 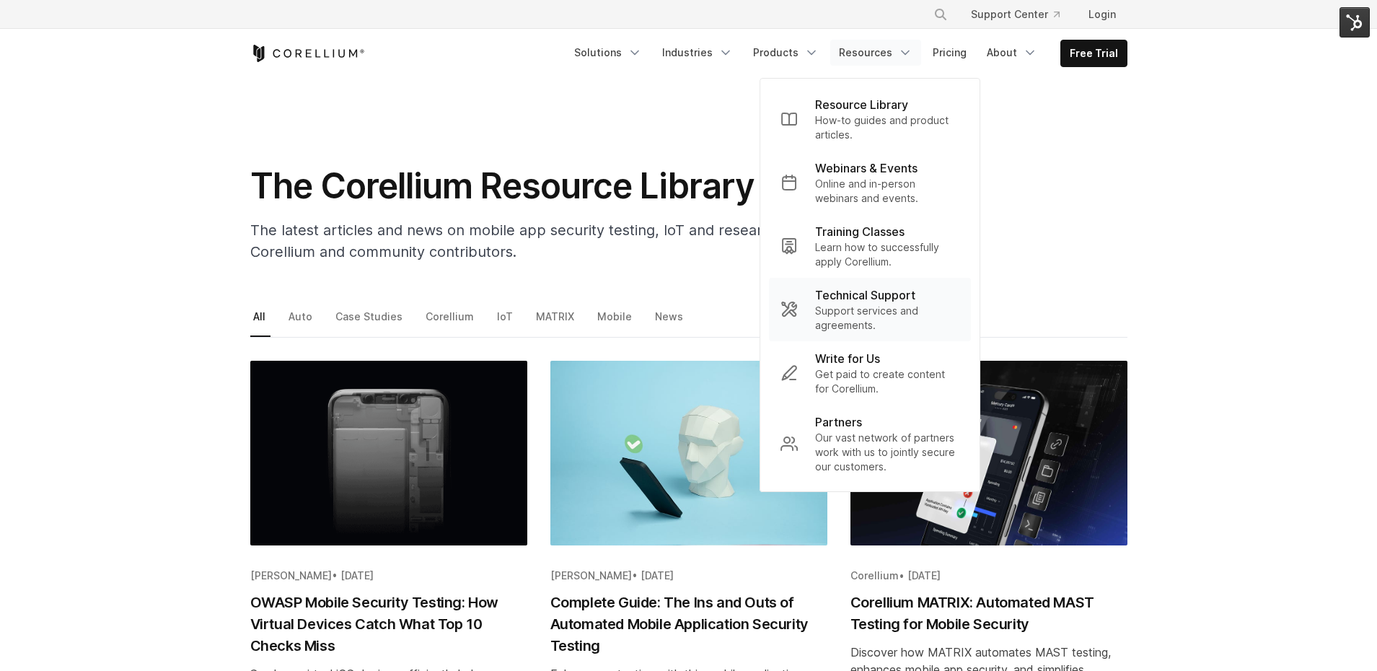 What do you see at coordinates (876, 53) in the screenshot?
I see `a: Resources` at bounding box center [876, 53].